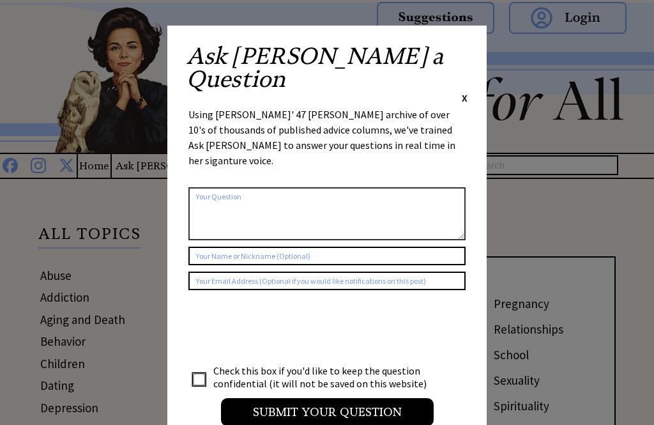 The width and height of the screenshot is (654, 425). I want to click on input: Your Name or Nickname (Optional), so click(327, 256).